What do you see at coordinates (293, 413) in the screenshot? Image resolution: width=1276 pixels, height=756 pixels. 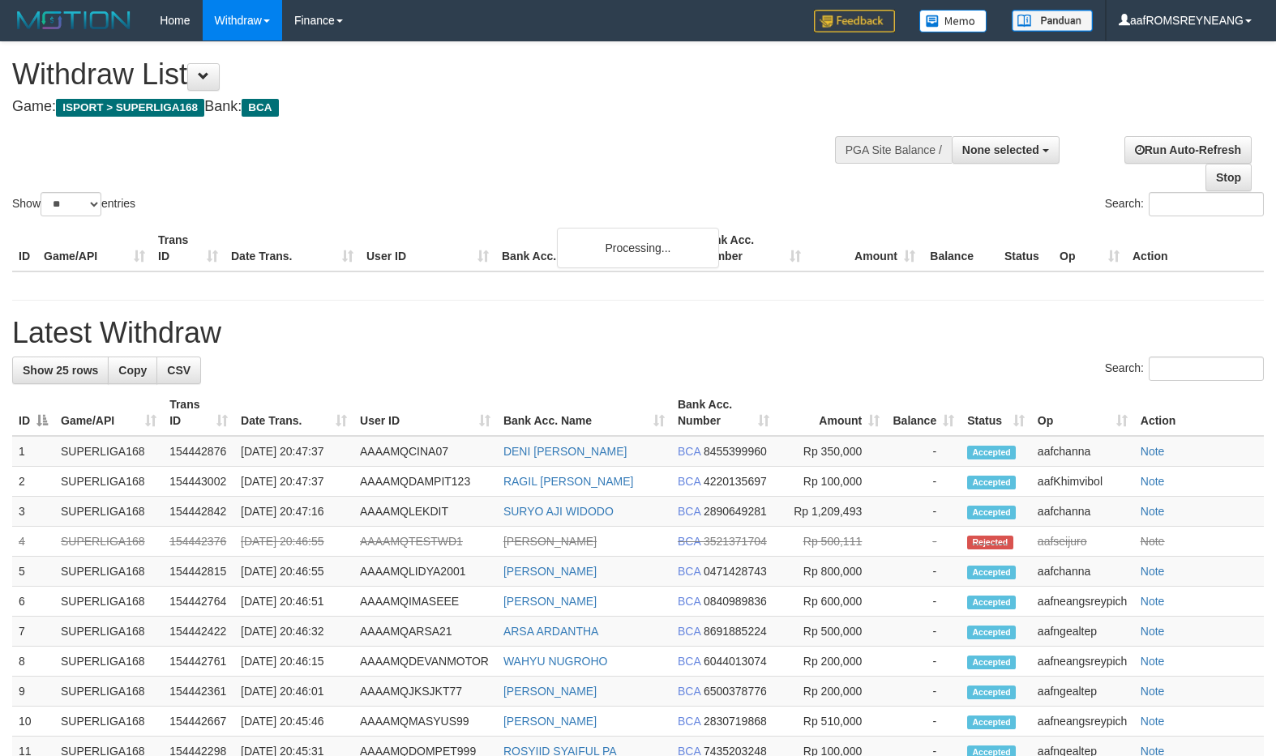 I see `th: Date Trans.: activate to sort column ascending` at bounding box center [293, 413].